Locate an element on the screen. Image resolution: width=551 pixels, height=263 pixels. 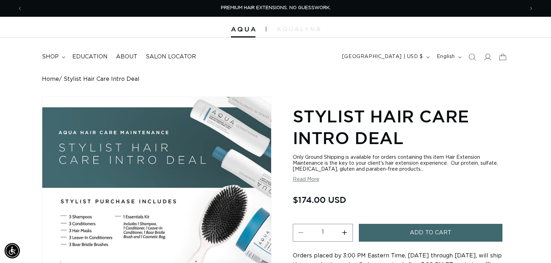
nav: breadcrumbs is located at coordinates (275, 79).